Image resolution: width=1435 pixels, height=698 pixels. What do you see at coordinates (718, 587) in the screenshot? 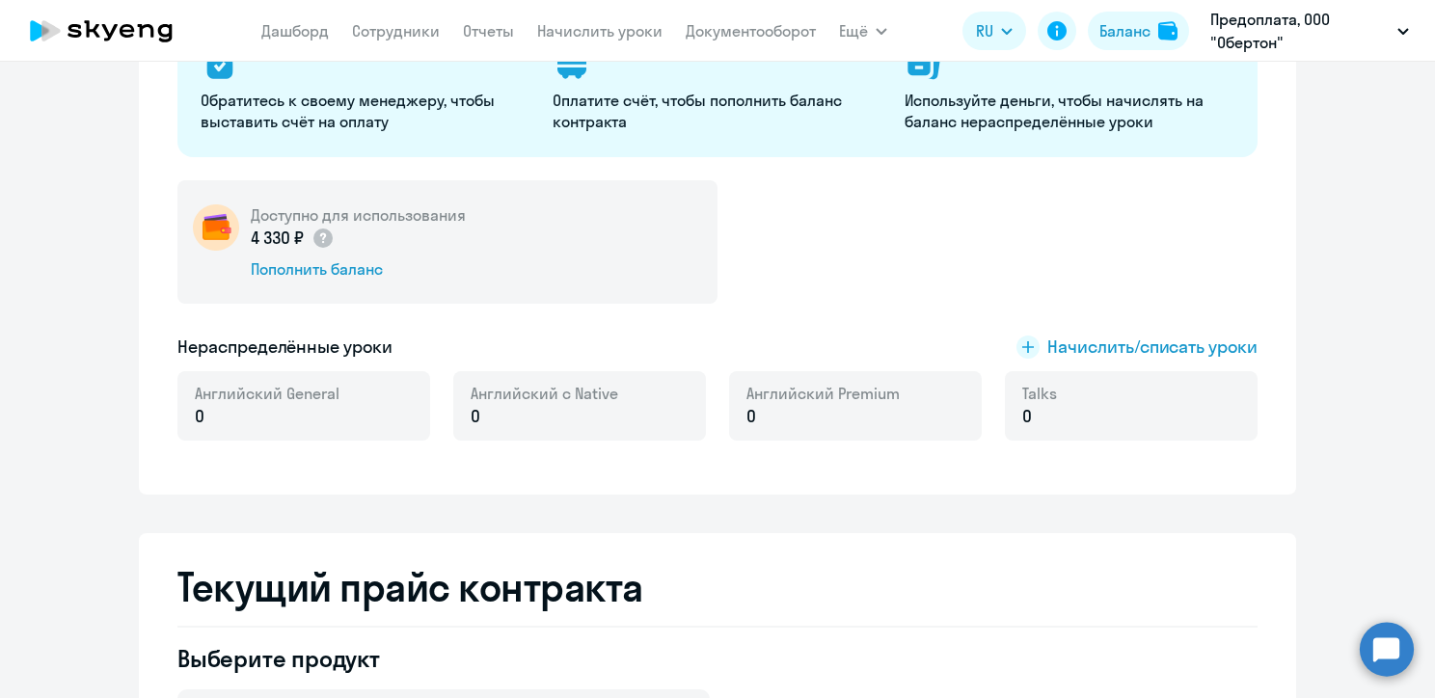
I see `h2: Текущий прайс контракта` at bounding box center [718, 587].